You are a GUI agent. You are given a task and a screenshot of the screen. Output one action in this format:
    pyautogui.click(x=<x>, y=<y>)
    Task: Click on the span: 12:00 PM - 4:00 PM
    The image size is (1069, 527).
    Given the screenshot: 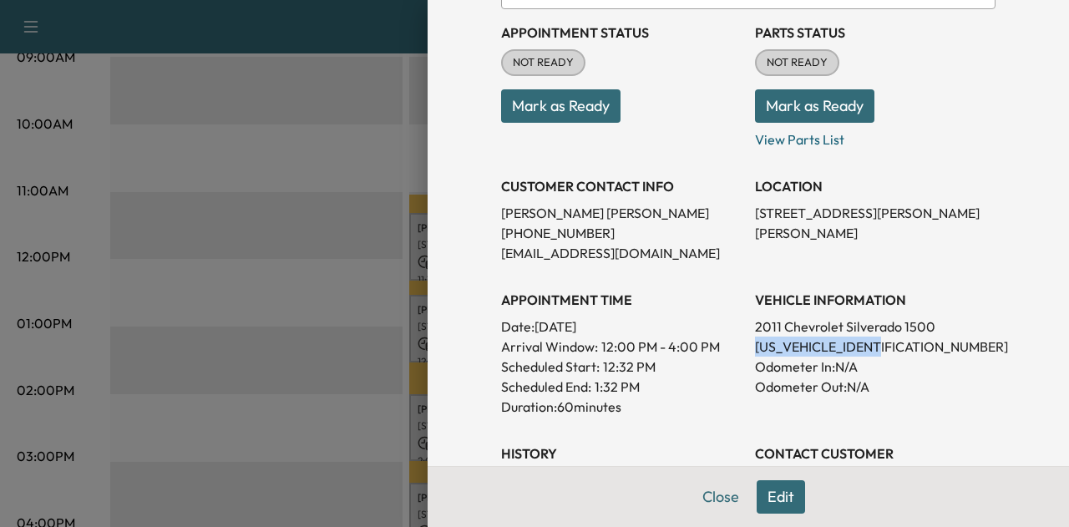 What is the action you would take?
    pyautogui.click(x=661, y=347)
    